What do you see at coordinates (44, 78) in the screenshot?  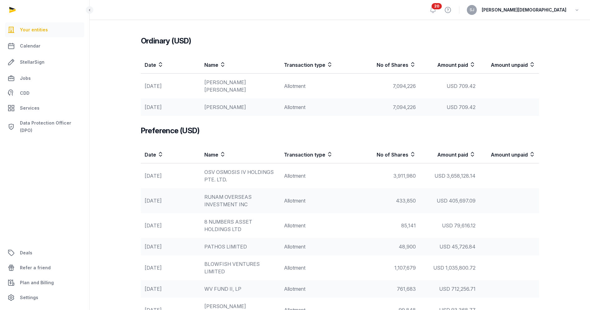 I see `a: Jobs` at bounding box center [44, 78].